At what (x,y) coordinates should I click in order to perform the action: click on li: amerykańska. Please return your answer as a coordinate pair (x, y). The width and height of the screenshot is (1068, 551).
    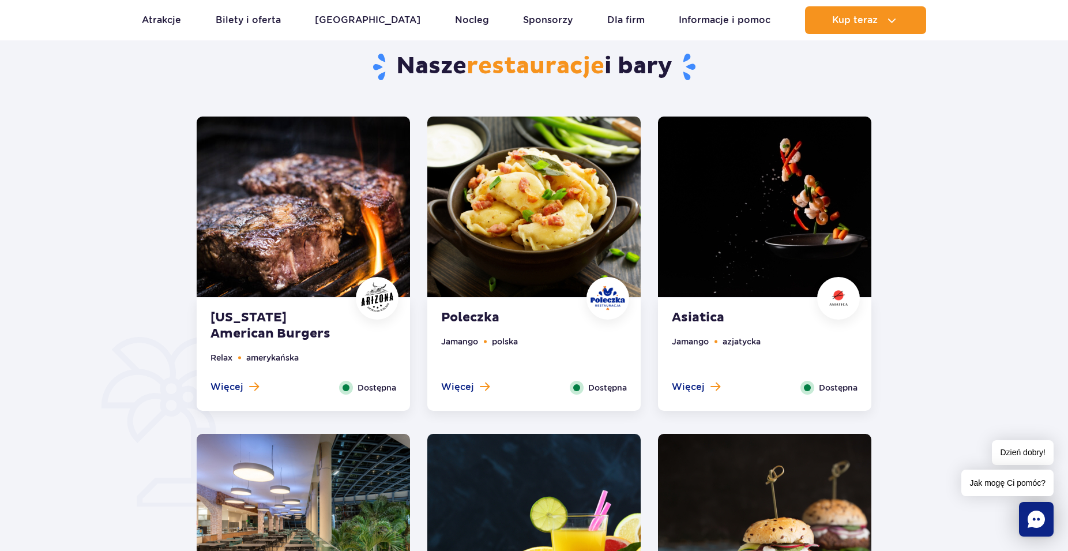
    Looking at the image, I should click on (272, 358).